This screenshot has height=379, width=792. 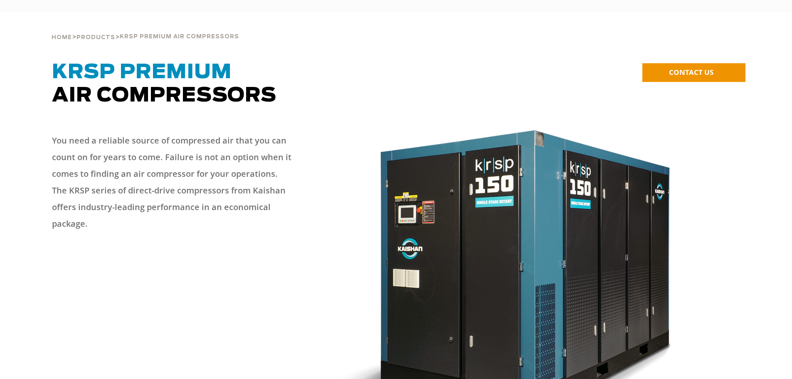 I want to click on a: CONTACT US, so click(x=694, y=72).